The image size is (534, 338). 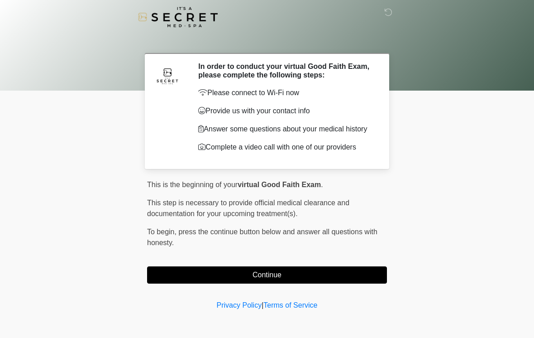 What do you see at coordinates (239, 305) in the screenshot?
I see `a: Privacy Policy` at bounding box center [239, 305].